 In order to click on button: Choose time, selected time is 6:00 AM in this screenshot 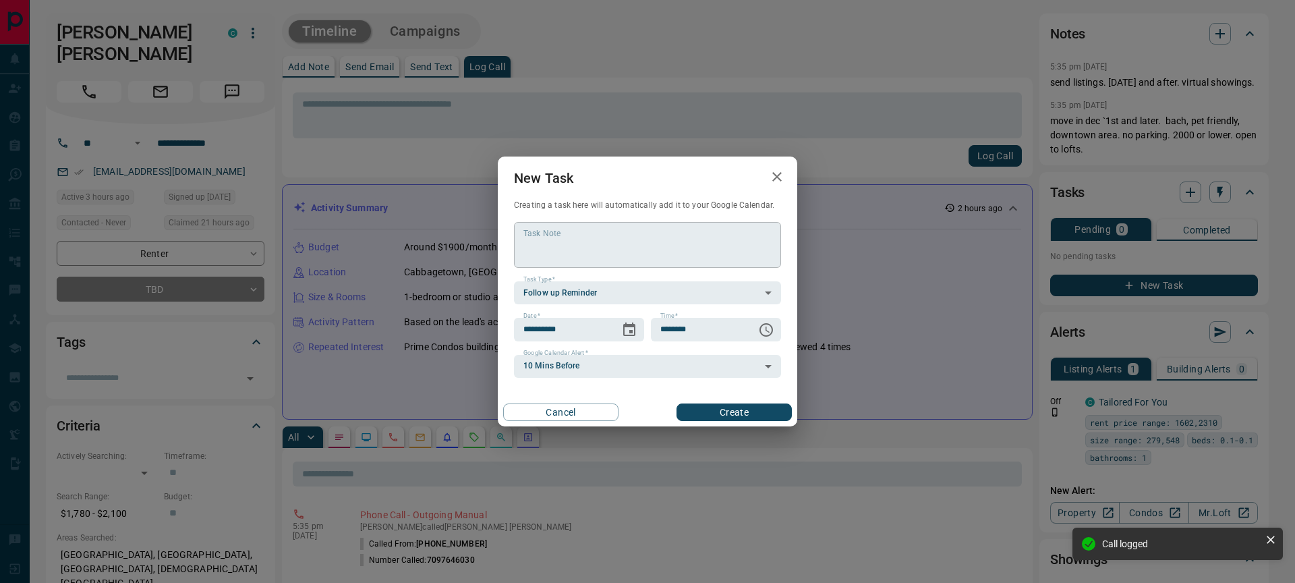, I will do `click(766, 330)`.